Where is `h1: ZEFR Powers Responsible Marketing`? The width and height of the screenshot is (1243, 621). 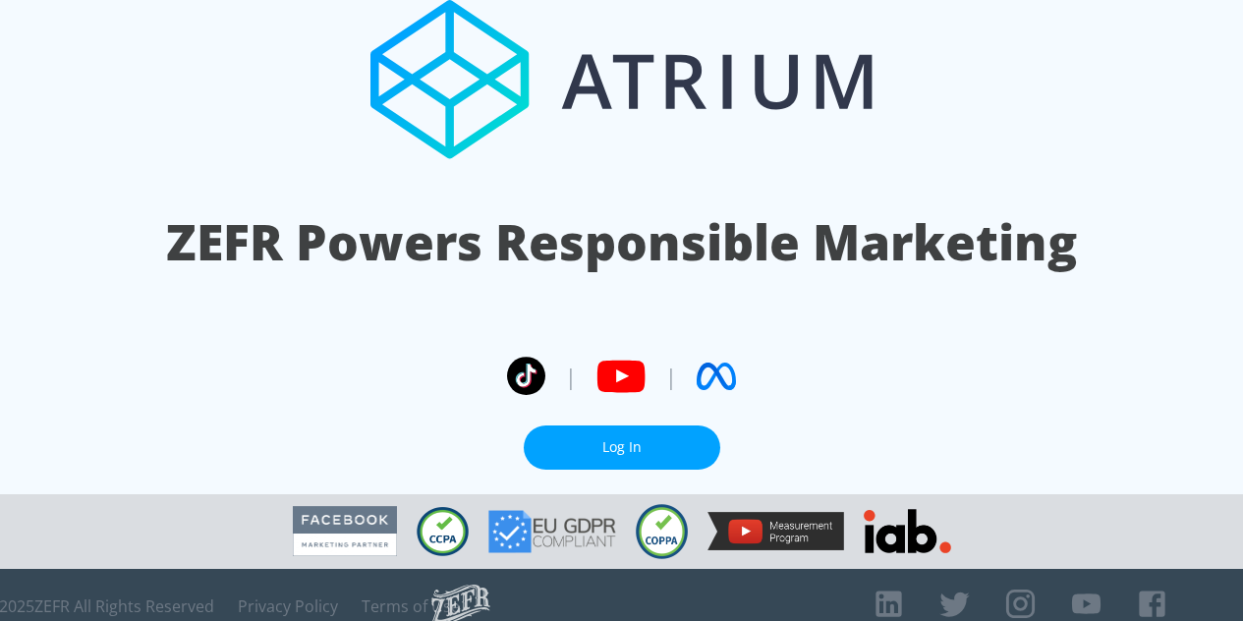
h1: ZEFR Powers Responsible Marketing is located at coordinates (621, 242).